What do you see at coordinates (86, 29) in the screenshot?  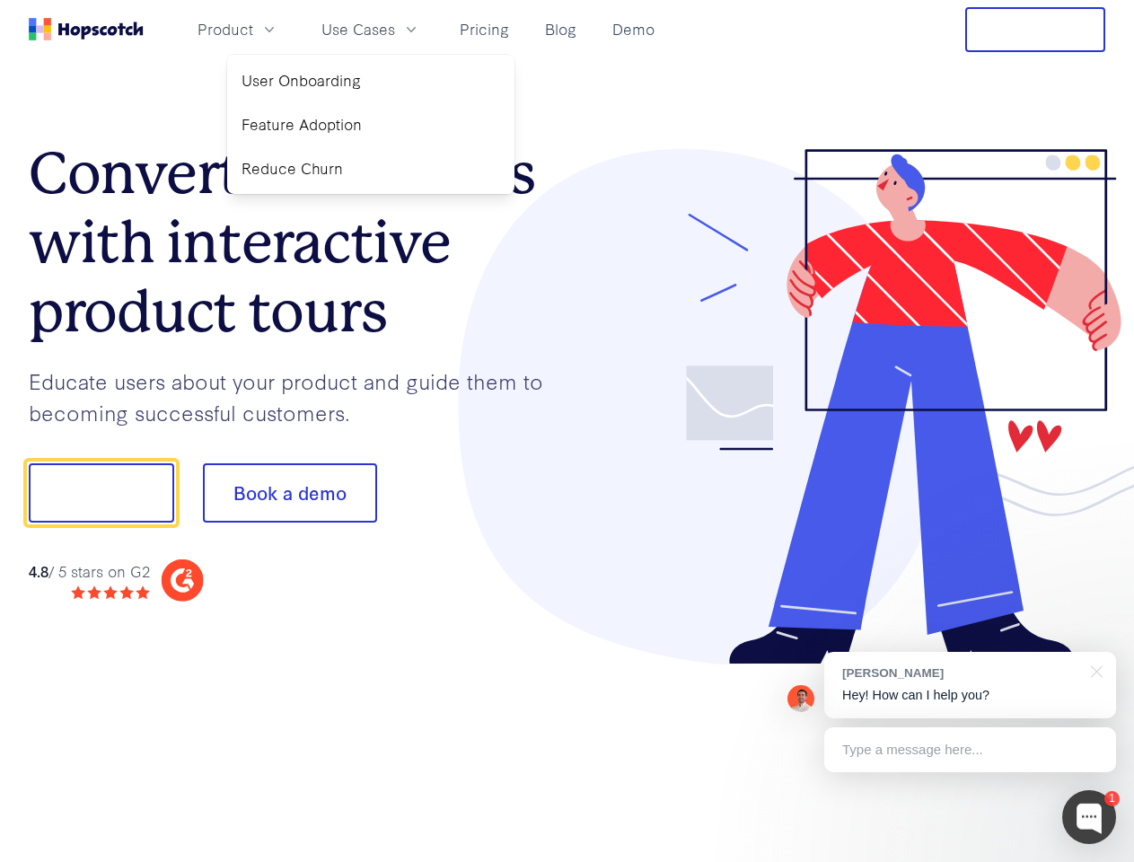 I see `a: Home` at bounding box center [86, 29].